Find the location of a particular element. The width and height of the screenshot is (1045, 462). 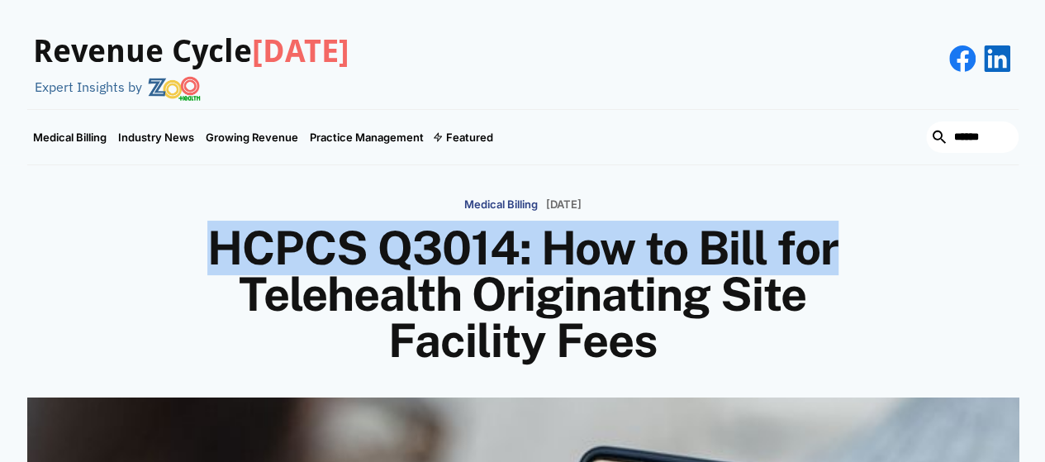

p: Medical Billing is located at coordinates (501, 205).